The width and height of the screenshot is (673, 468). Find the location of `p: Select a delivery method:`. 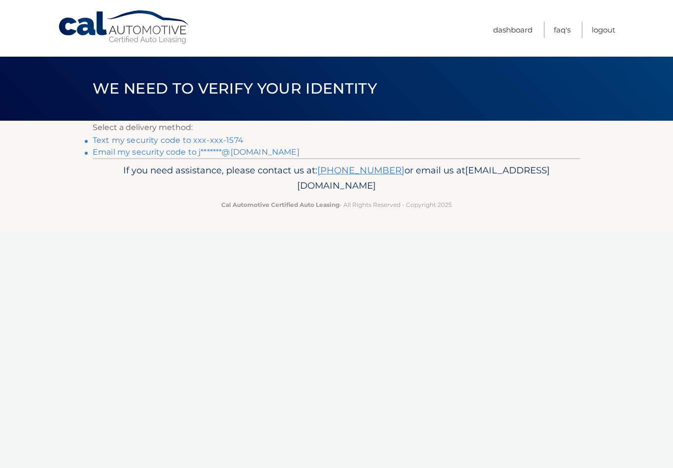

p: Select a delivery method: is located at coordinates (337, 128).